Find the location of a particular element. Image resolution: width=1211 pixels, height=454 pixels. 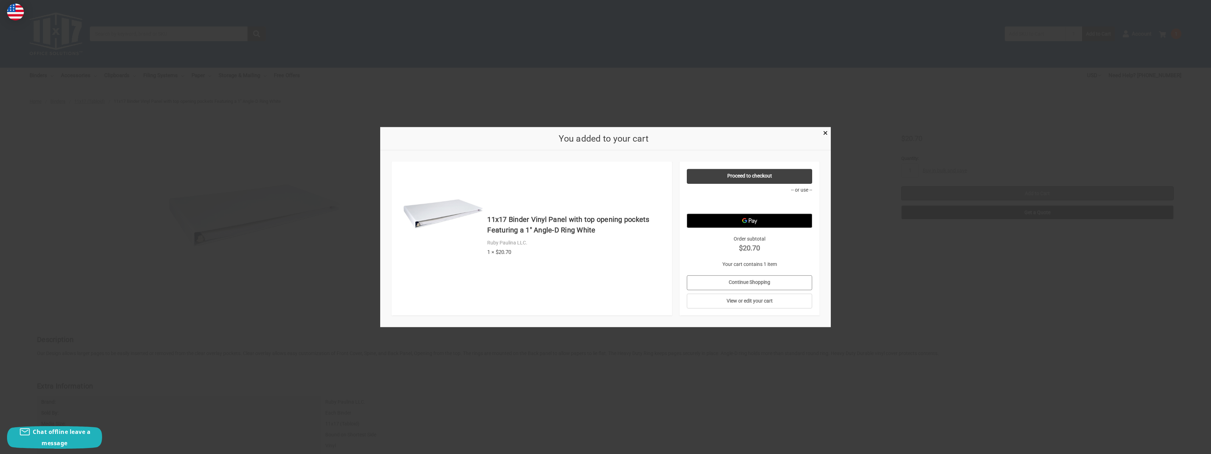

button: Google Pay is located at coordinates (750, 220).